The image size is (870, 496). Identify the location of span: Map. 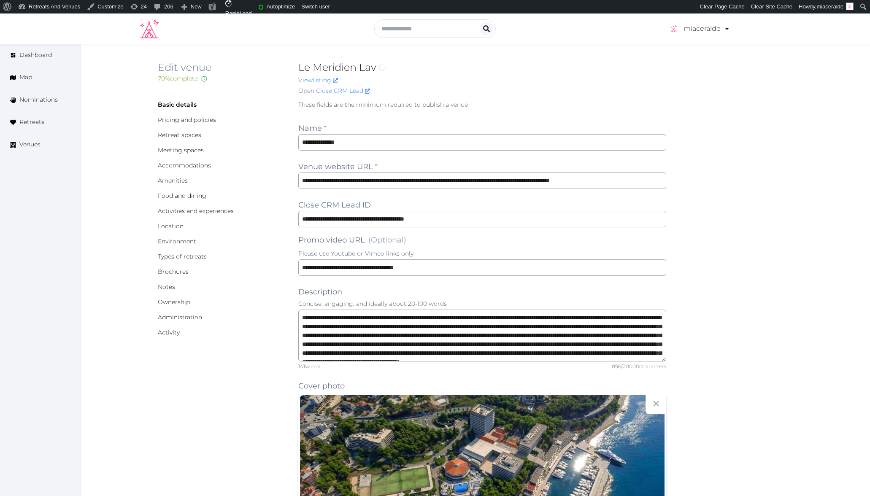
(26, 77).